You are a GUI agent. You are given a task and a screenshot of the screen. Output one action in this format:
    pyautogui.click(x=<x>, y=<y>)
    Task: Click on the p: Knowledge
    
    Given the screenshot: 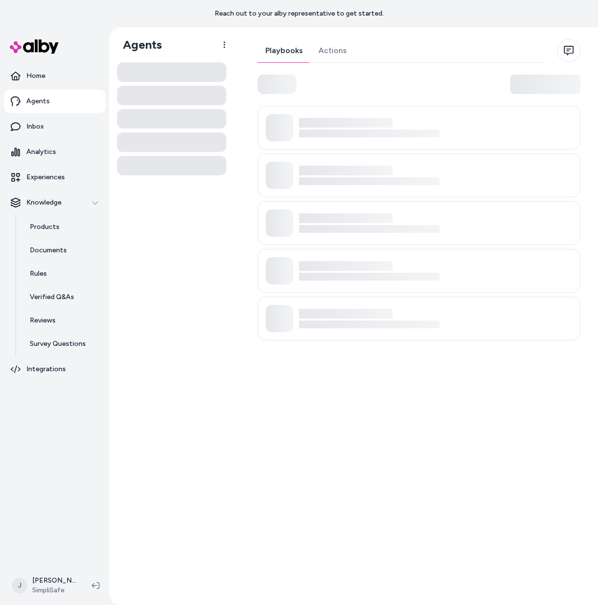 What is the action you would take?
    pyautogui.click(x=44, y=203)
    